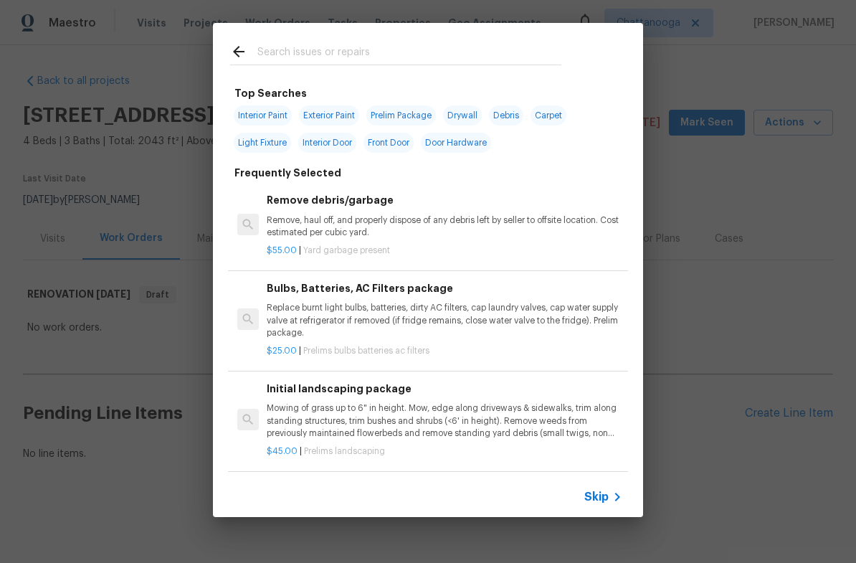 This screenshot has width=856, height=563. I want to click on p: Replace burnt light bulbs, batteries, dirty AC filters, cap laundry valves, cap water supply valv..., so click(444, 320).